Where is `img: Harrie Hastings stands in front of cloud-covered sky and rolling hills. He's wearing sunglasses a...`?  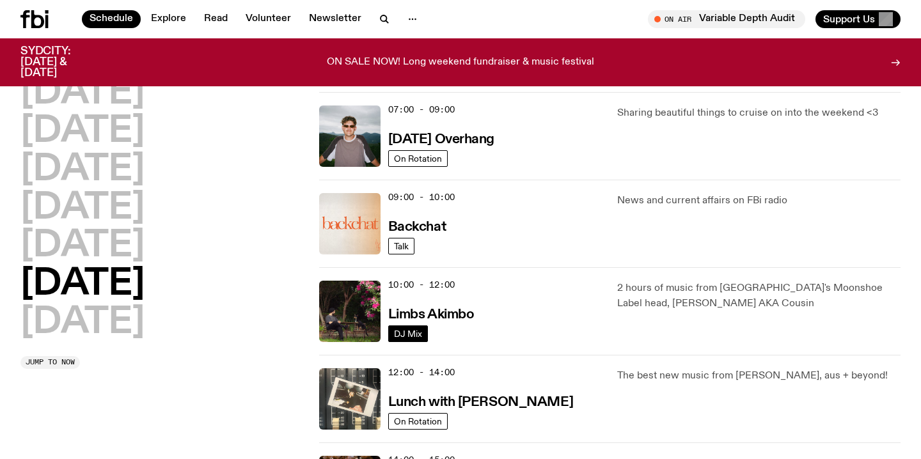
img: Harrie Hastings stands in front of cloud-covered sky and rolling hills. He's wearing sunglasses a... is located at coordinates (350, 136).